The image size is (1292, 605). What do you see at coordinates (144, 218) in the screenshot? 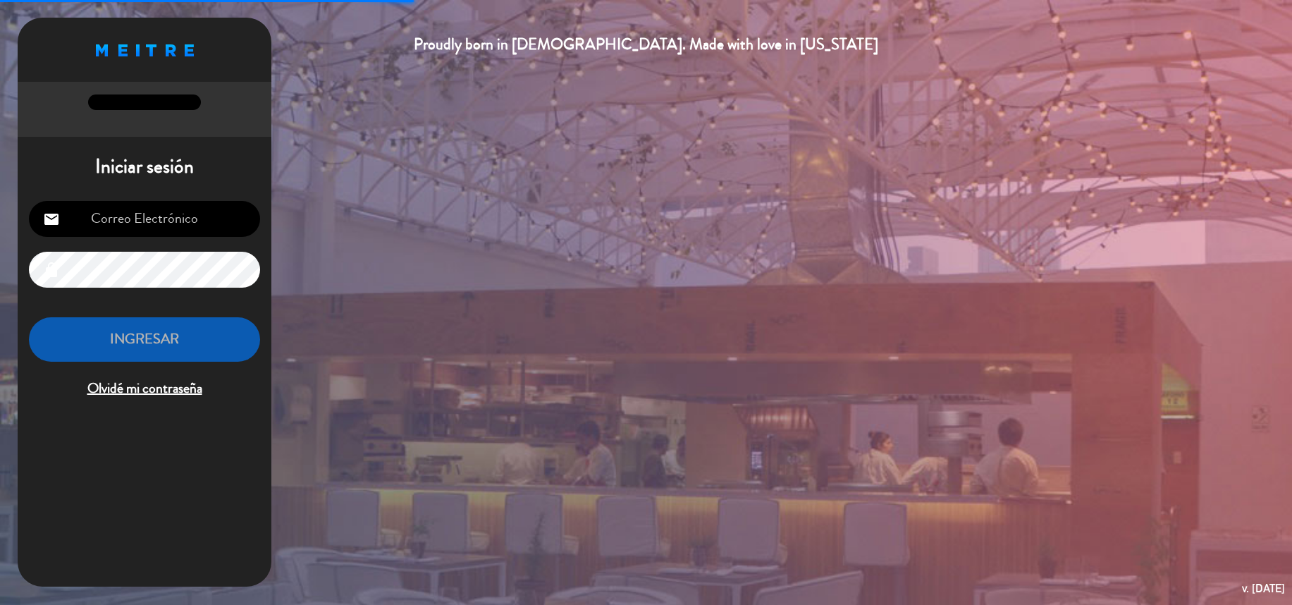
I see `input: Correo Electrónico` at bounding box center [144, 218].